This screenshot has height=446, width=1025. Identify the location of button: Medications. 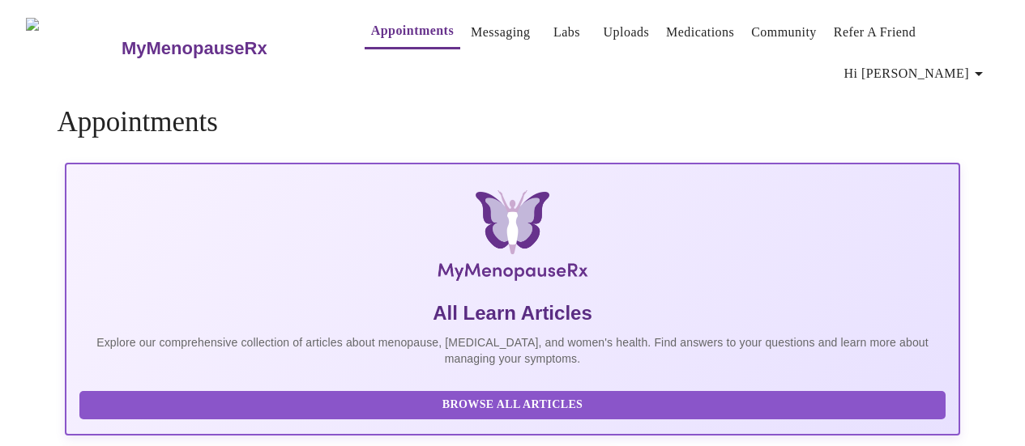
(700, 32).